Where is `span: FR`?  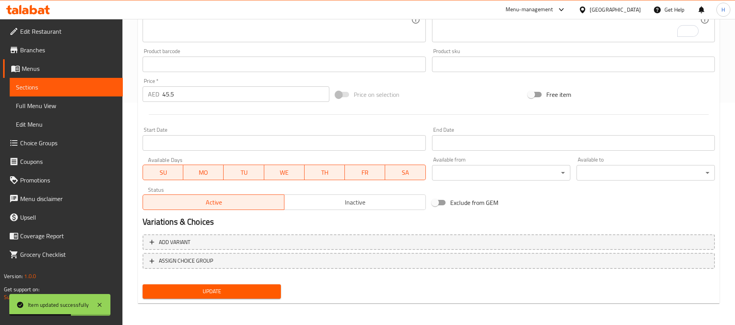
span: FR is located at coordinates (365, 172).